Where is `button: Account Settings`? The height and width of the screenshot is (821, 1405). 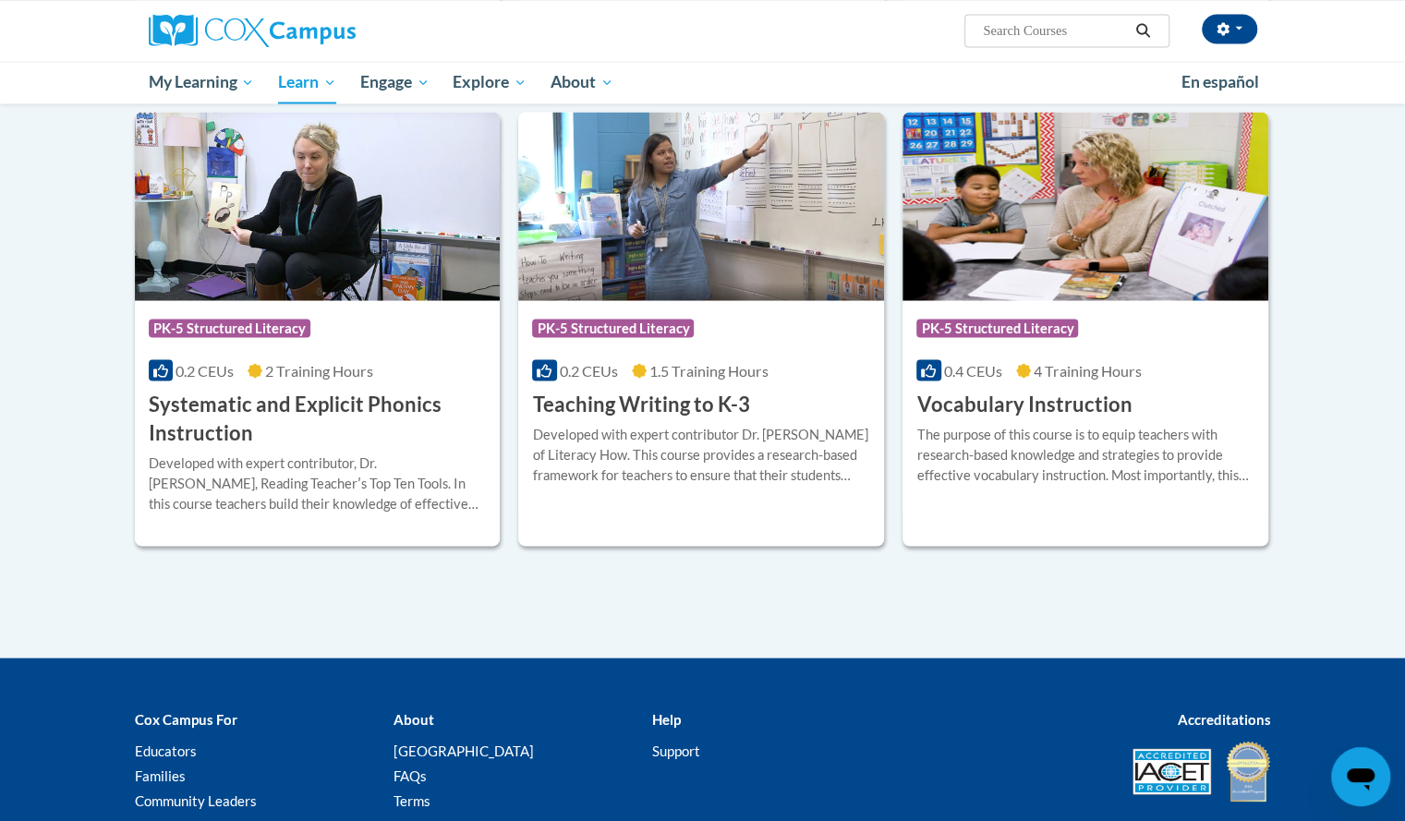 button: Account Settings is located at coordinates (1230, 29).